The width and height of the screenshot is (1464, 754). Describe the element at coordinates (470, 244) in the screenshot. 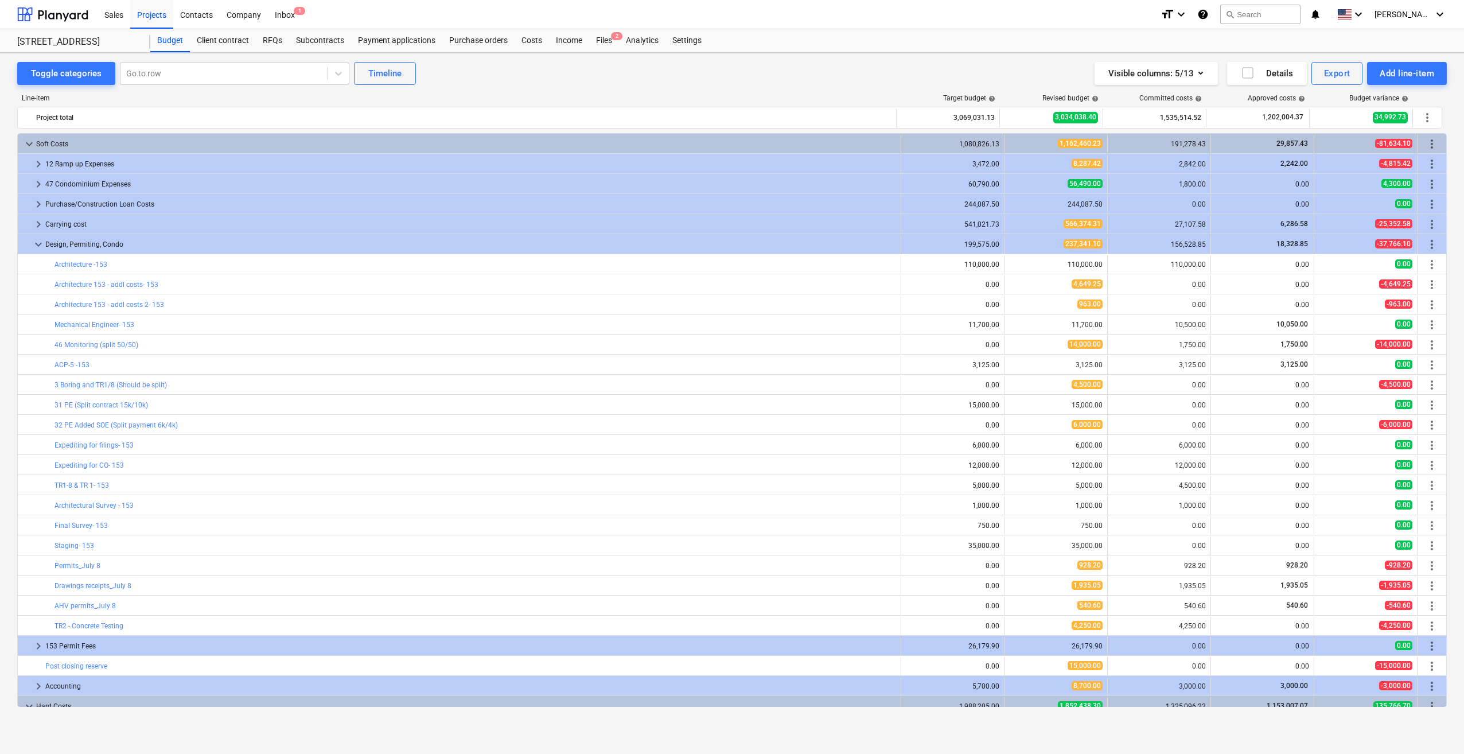

I see `div: Design, Permiting, Condo` at that location.